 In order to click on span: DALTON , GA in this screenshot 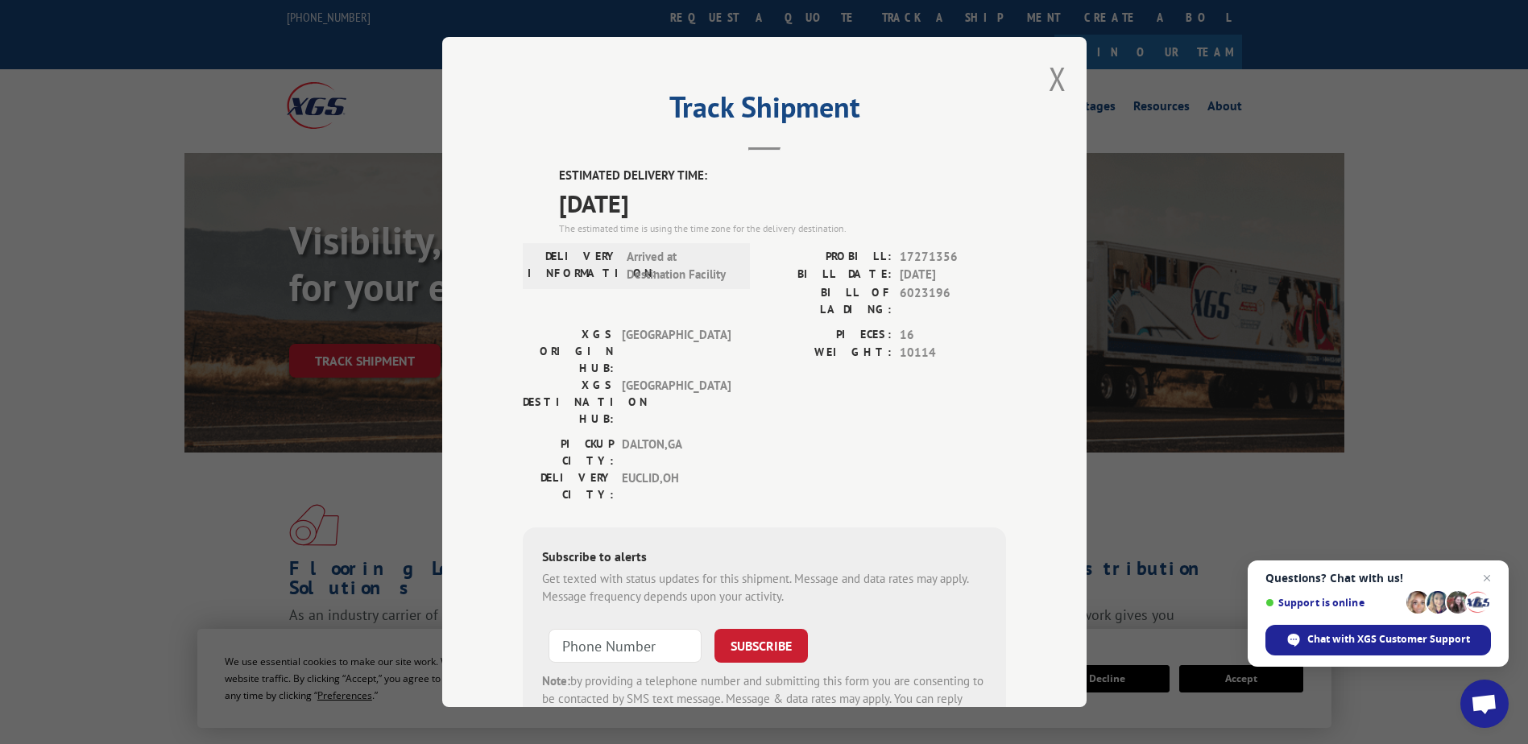, I will do `click(676, 453)`.